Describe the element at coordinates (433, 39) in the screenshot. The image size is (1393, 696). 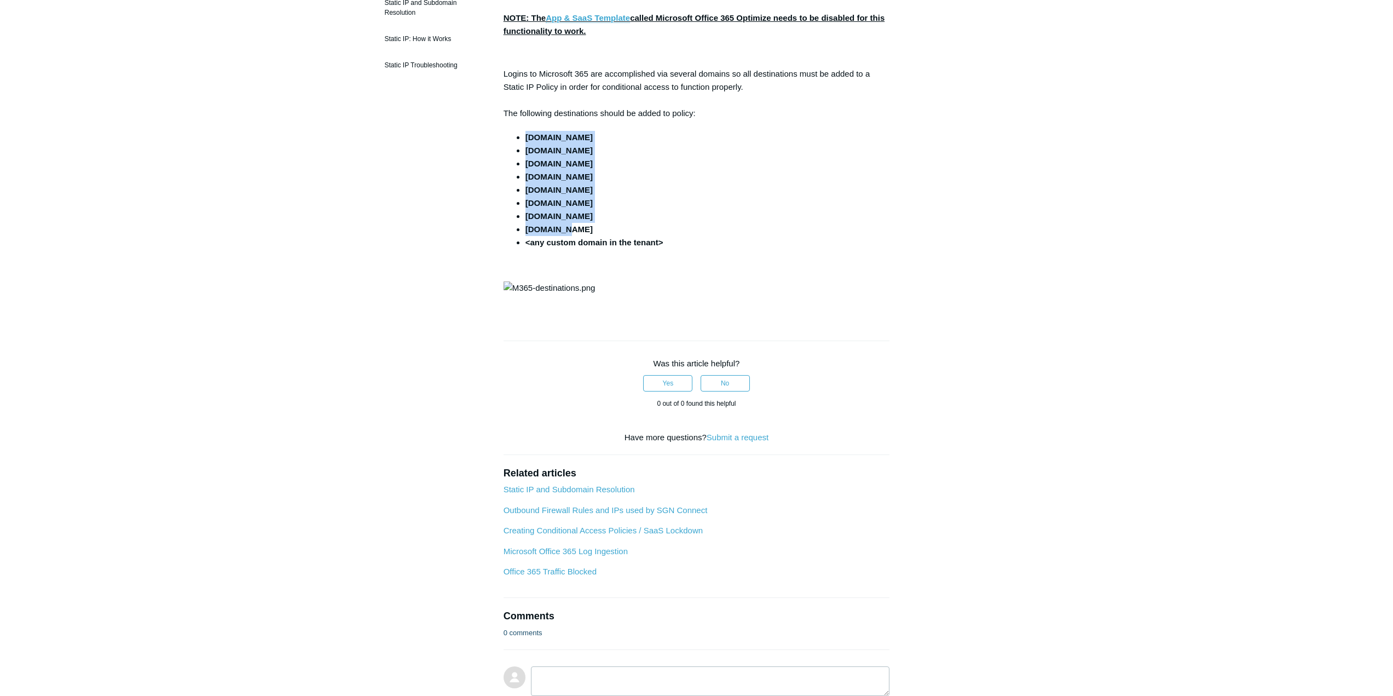
I see `a: Static IP: How it Works` at that location.